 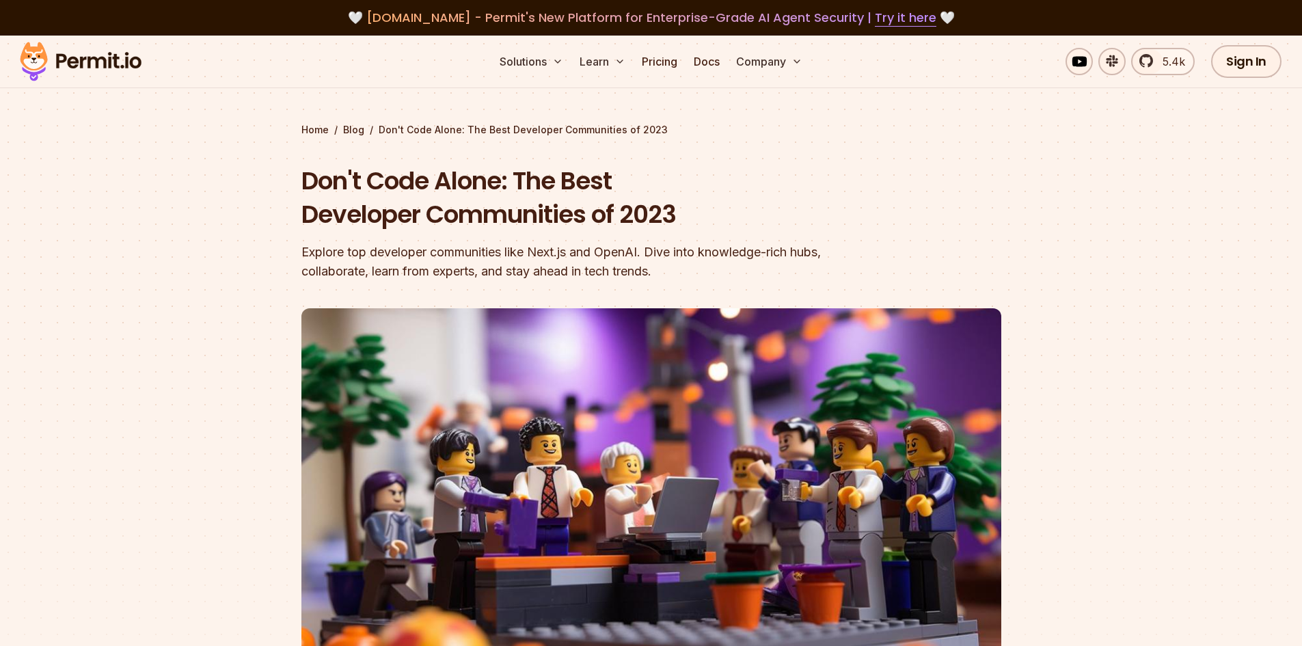 What do you see at coordinates (1162, 62) in the screenshot?
I see `a: 5.4k` at bounding box center [1162, 62].